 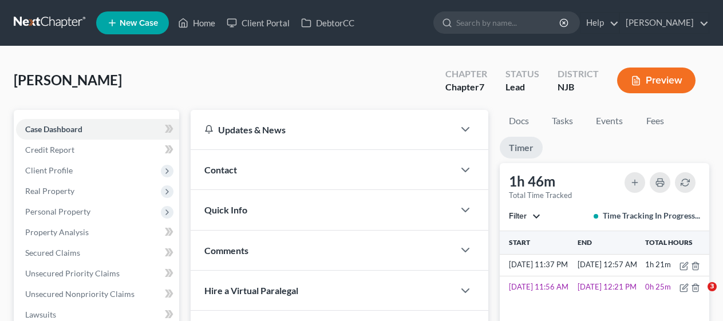 I want to click on th: Total Hours, so click(x=676, y=243).